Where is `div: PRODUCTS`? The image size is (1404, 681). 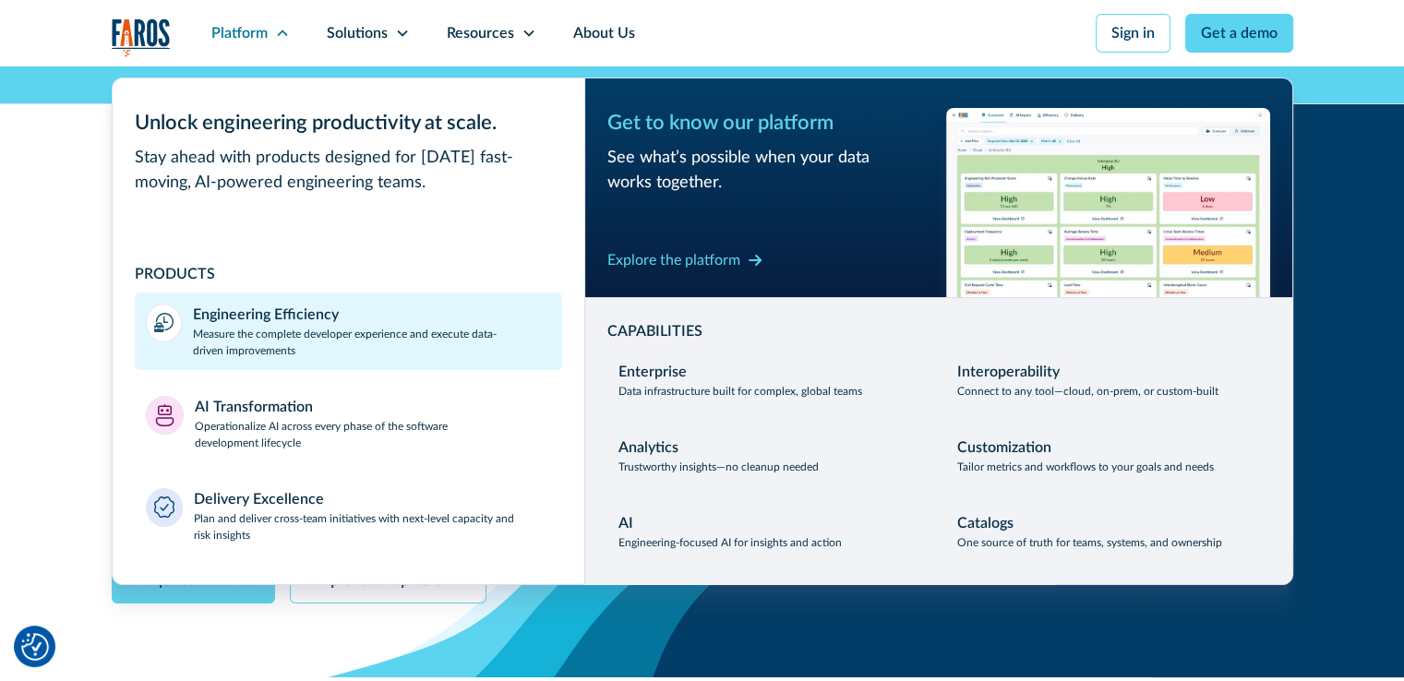
div: PRODUCTS is located at coordinates (348, 274).